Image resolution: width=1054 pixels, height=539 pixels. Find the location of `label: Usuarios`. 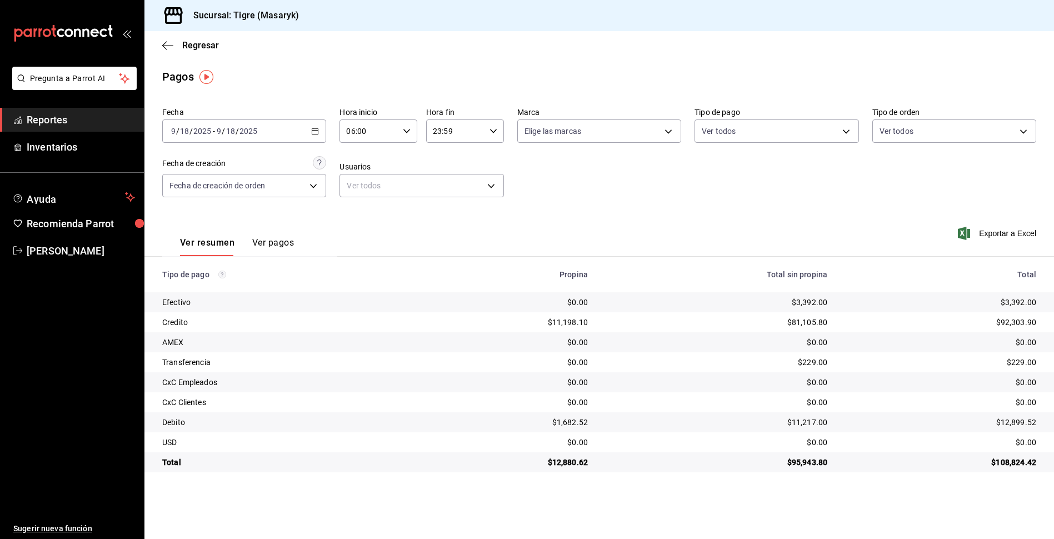

label: Usuarios is located at coordinates (421, 167).